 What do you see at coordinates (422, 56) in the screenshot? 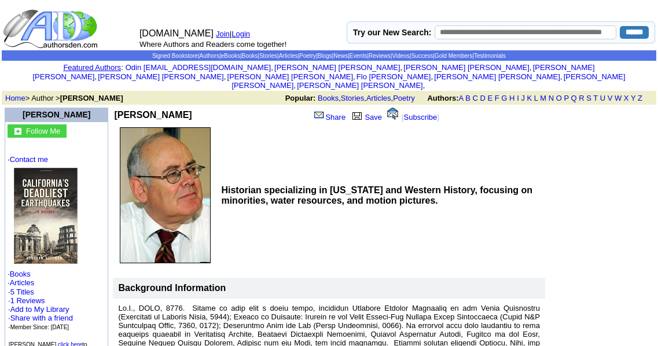
I see `a: Success` at bounding box center [422, 56].